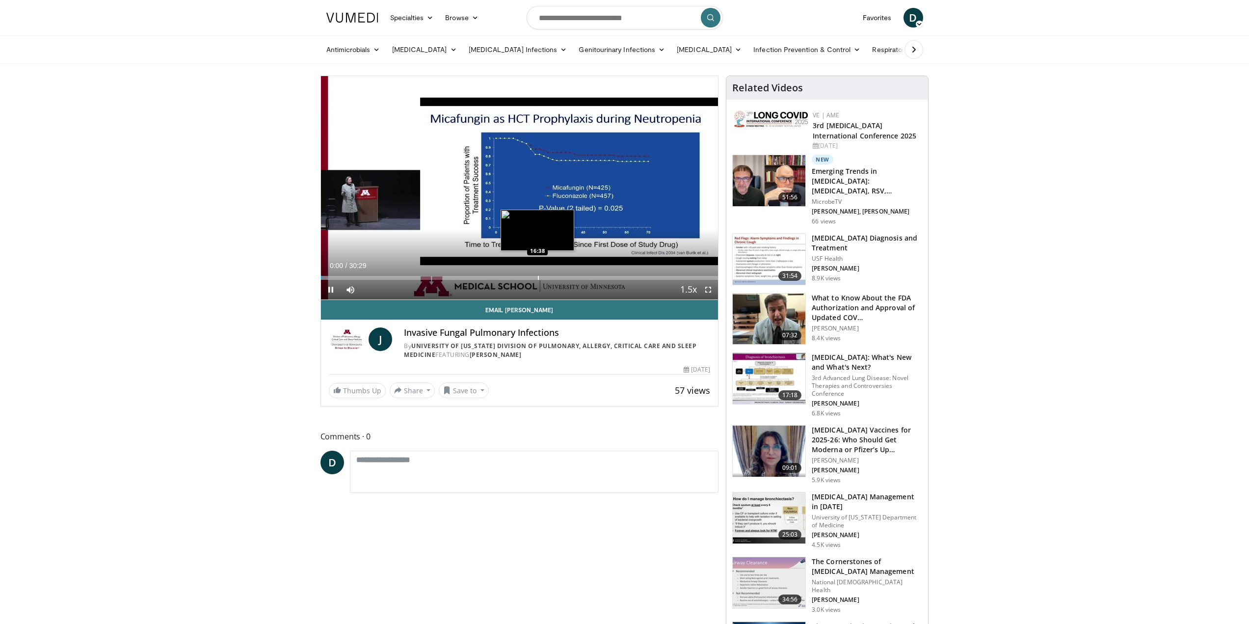 This screenshot has width=1249, height=624. Describe the element at coordinates (790, 468) in the screenshot. I see `span: 09:01` at that location.